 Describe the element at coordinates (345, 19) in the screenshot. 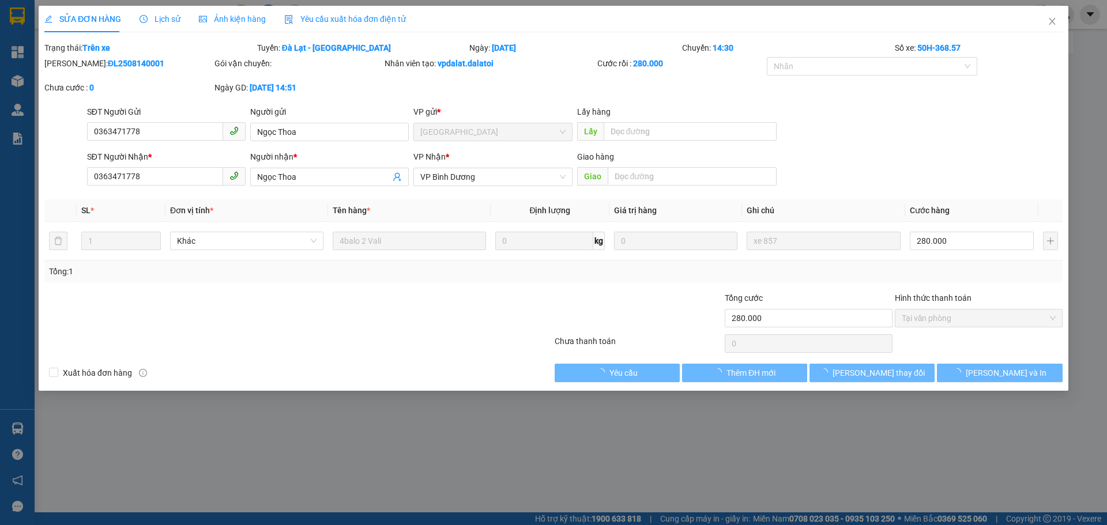

I see `span: Yêu cầu xuất hóa đơn điện tử` at that location.